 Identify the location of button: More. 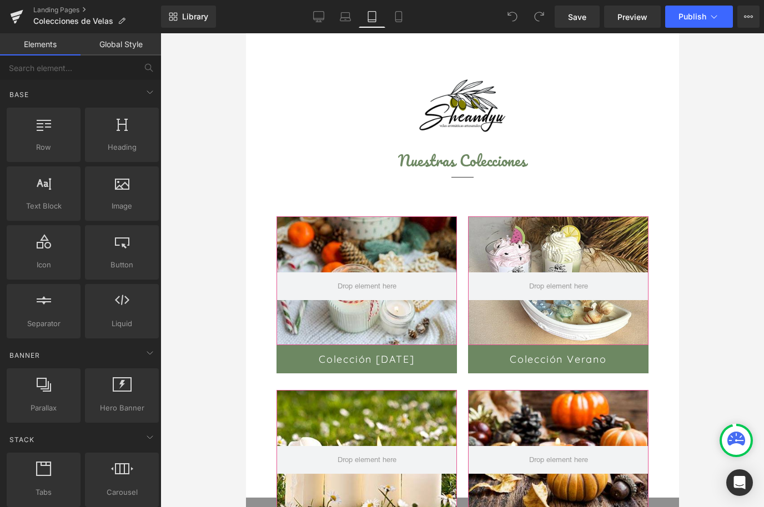
(748, 17).